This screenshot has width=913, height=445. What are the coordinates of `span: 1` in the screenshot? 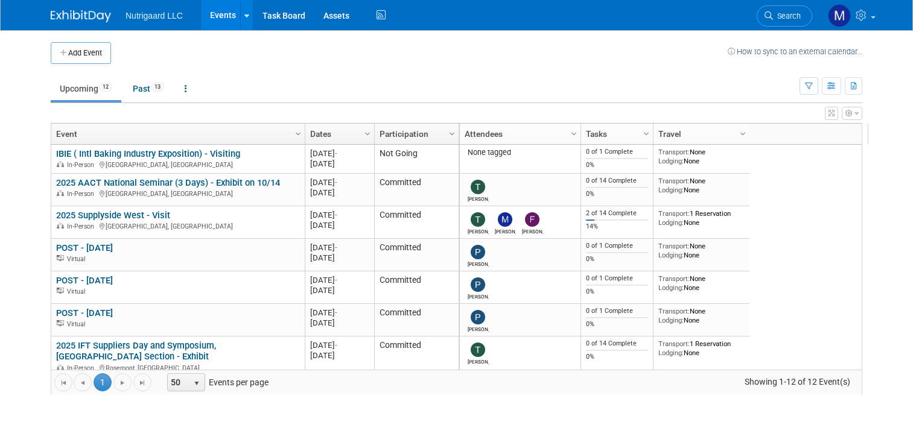 It's located at (103, 383).